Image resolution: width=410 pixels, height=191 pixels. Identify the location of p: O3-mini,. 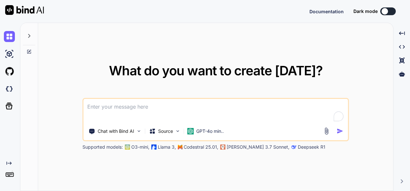
(140, 147).